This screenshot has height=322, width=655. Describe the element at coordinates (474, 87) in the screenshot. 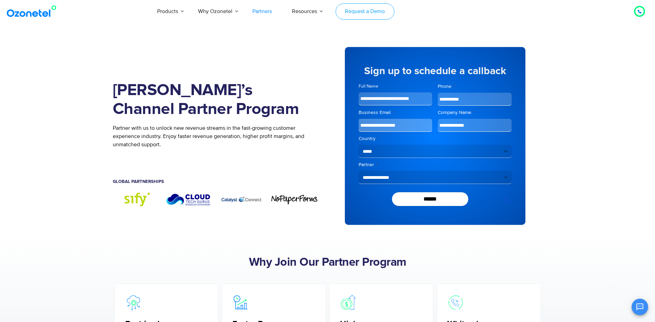

I see `label: Phone` at that location.